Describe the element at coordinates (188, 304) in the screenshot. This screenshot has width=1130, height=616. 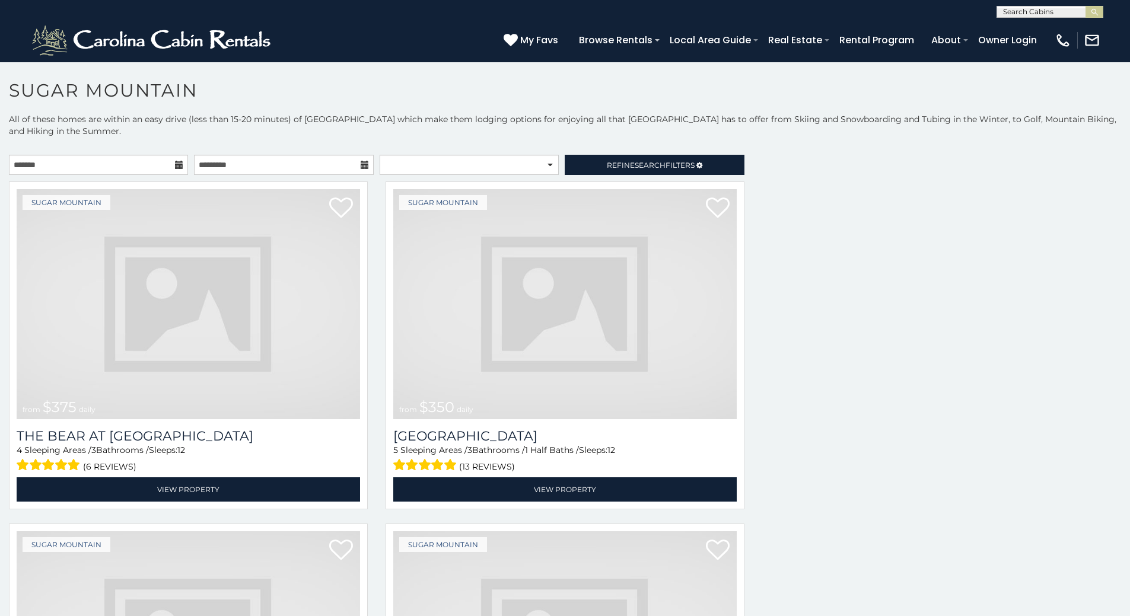
I see `a: from $375 daily` at that location.